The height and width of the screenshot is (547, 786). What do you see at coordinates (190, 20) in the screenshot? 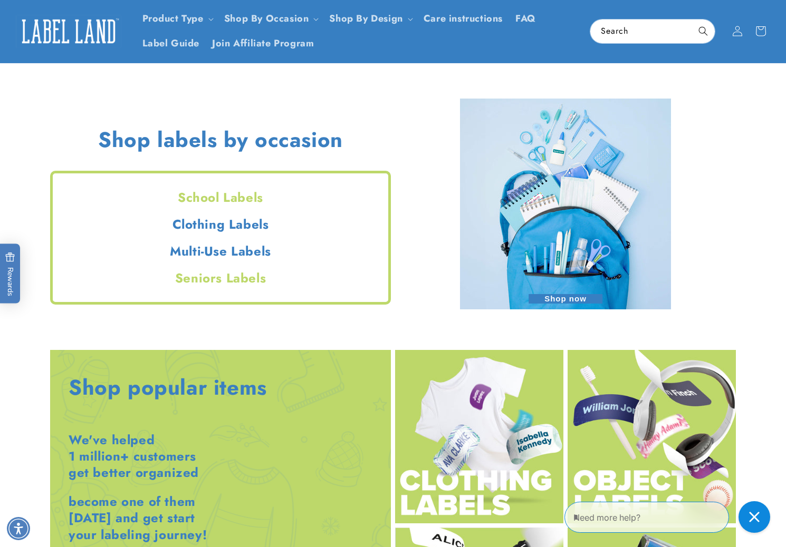
I see `button: Close gorgias live chat` at bounding box center [190, 20].